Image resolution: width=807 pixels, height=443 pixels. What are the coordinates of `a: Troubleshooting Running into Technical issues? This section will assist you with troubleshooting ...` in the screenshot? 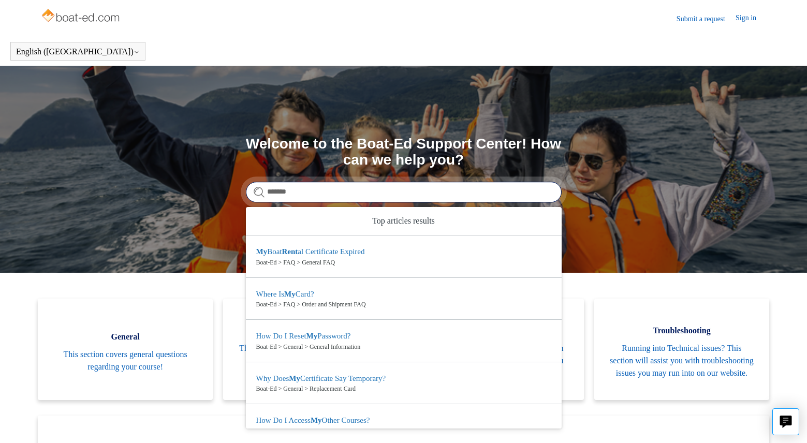 It's located at (682, 350).